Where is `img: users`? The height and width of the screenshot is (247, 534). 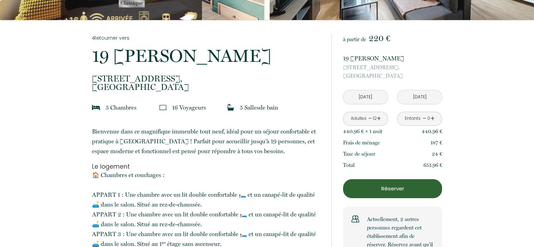
img: users is located at coordinates (355, 219).